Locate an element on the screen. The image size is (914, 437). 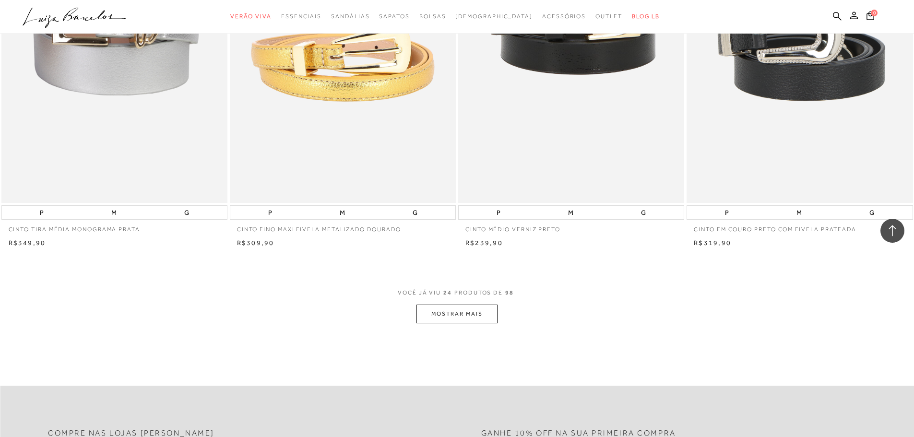
a: CINTO TIRA MÉDIA MONOGRAMA PRATA is located at coordinates (114, 226).